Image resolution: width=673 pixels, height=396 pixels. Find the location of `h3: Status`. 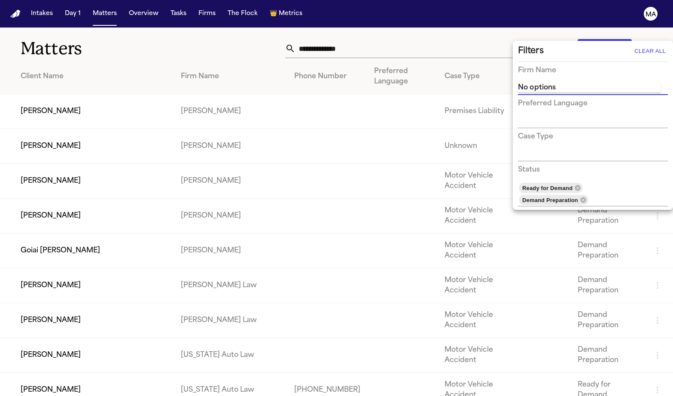

h3: Status is located at coordinates (529, 170).